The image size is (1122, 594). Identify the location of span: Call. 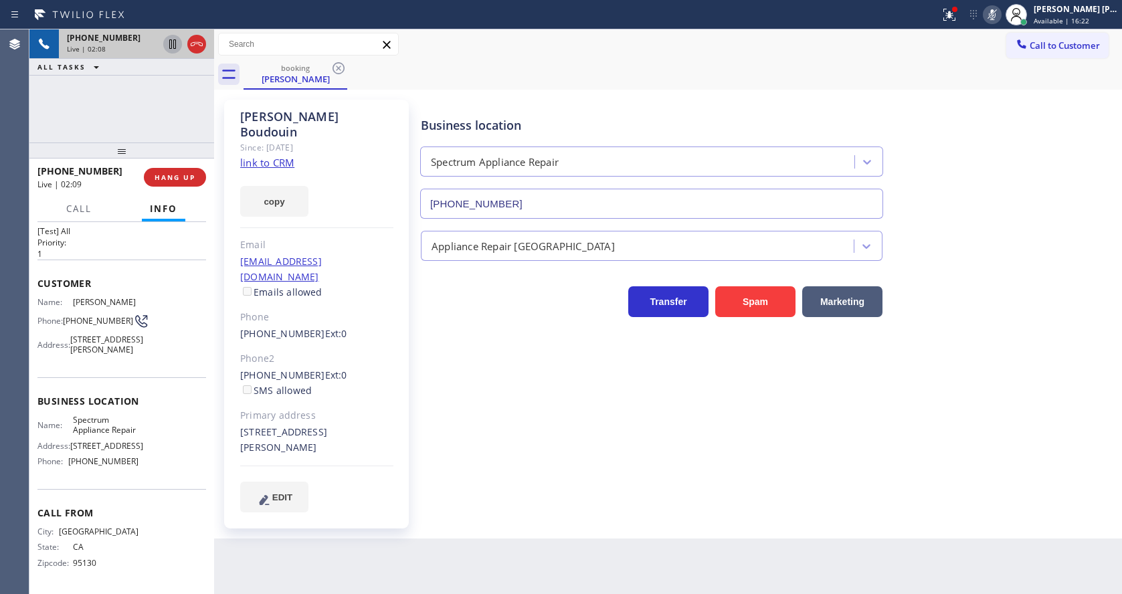
(79, 209).